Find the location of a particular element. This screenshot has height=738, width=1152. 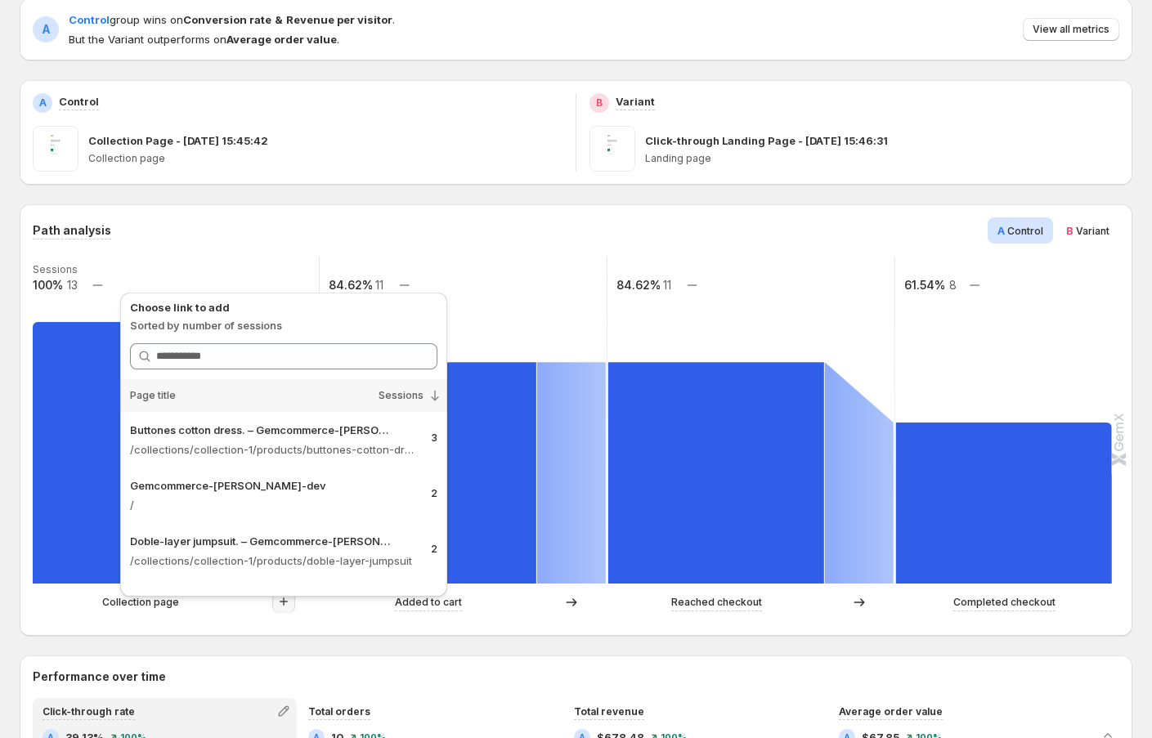

strong: Revenue per visitor is located at coordinates (339, 20).